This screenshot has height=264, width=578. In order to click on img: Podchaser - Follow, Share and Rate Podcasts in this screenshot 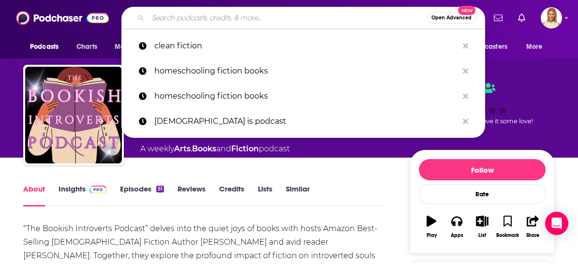, I will do `click(62, 18)`.